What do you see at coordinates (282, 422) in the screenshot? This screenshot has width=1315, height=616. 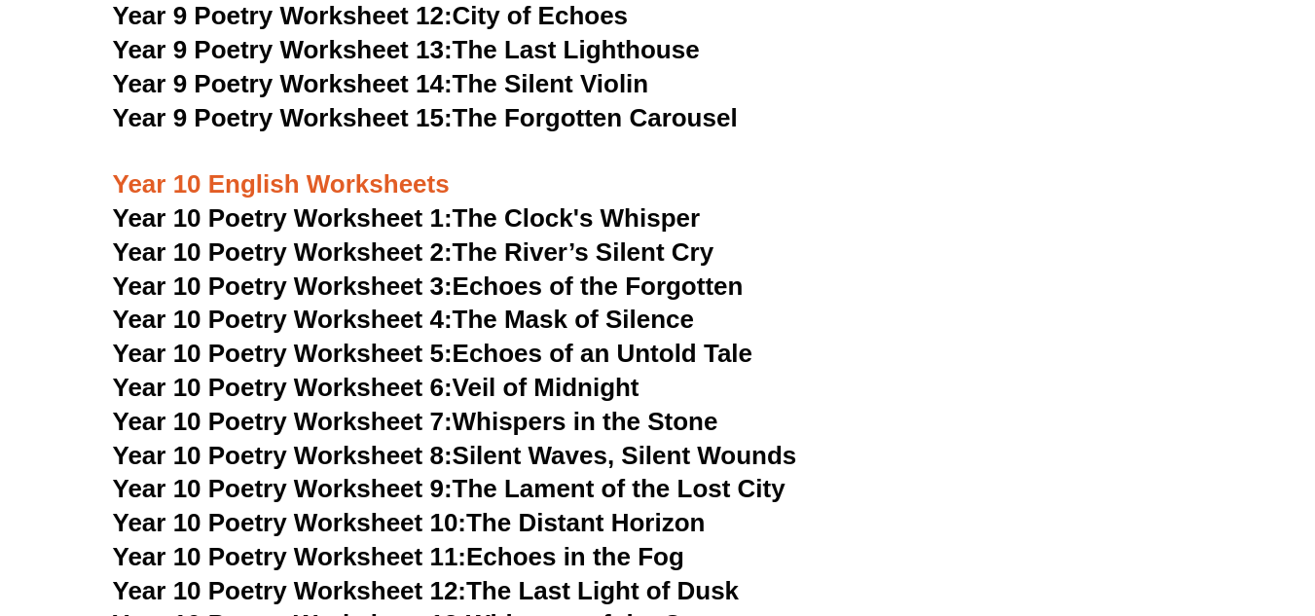 I see `span: Year 10 Poetry Worksheet 7:` at bounding box center [282, 422].